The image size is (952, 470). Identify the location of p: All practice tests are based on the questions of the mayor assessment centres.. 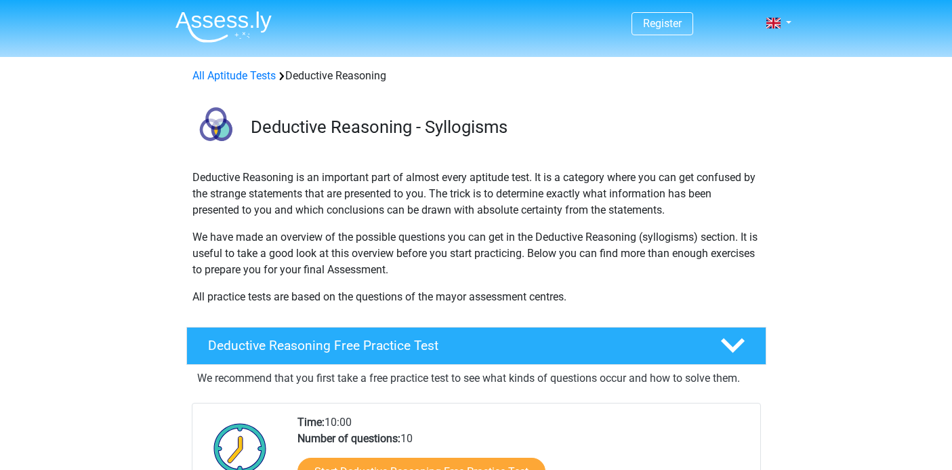
(476, 297).